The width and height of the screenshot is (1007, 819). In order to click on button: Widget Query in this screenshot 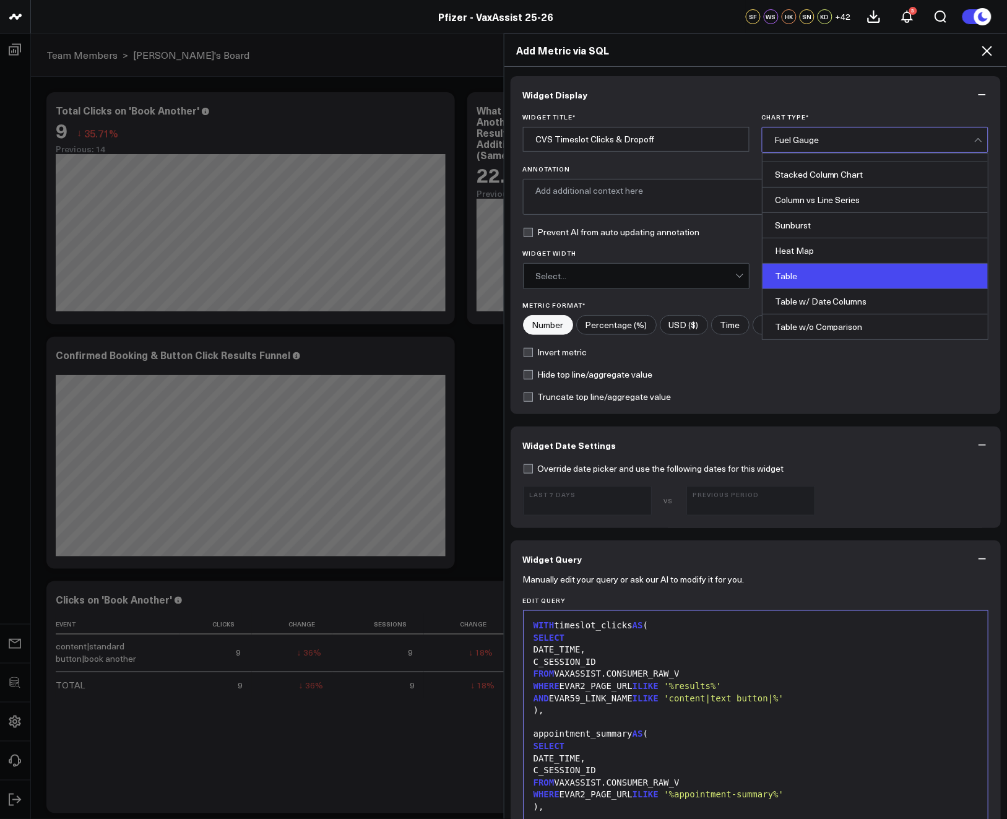, I will do `click(756, 559)`.